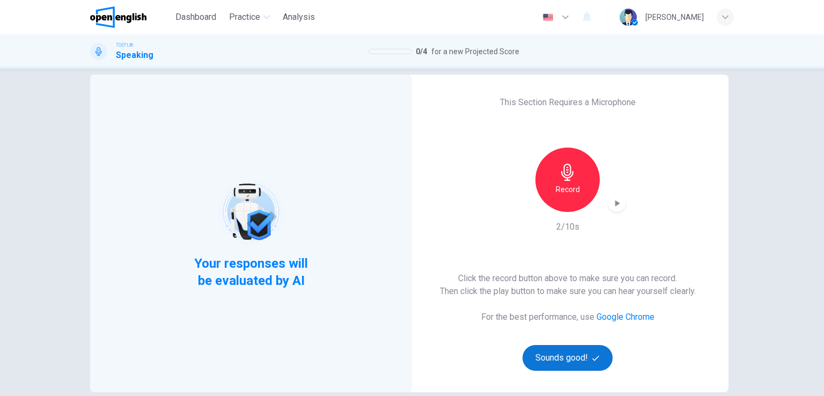  What do you see at coordinates (299, 17) in the screenshot?
I see `a: Analysis` at bounding box center [299, 17].